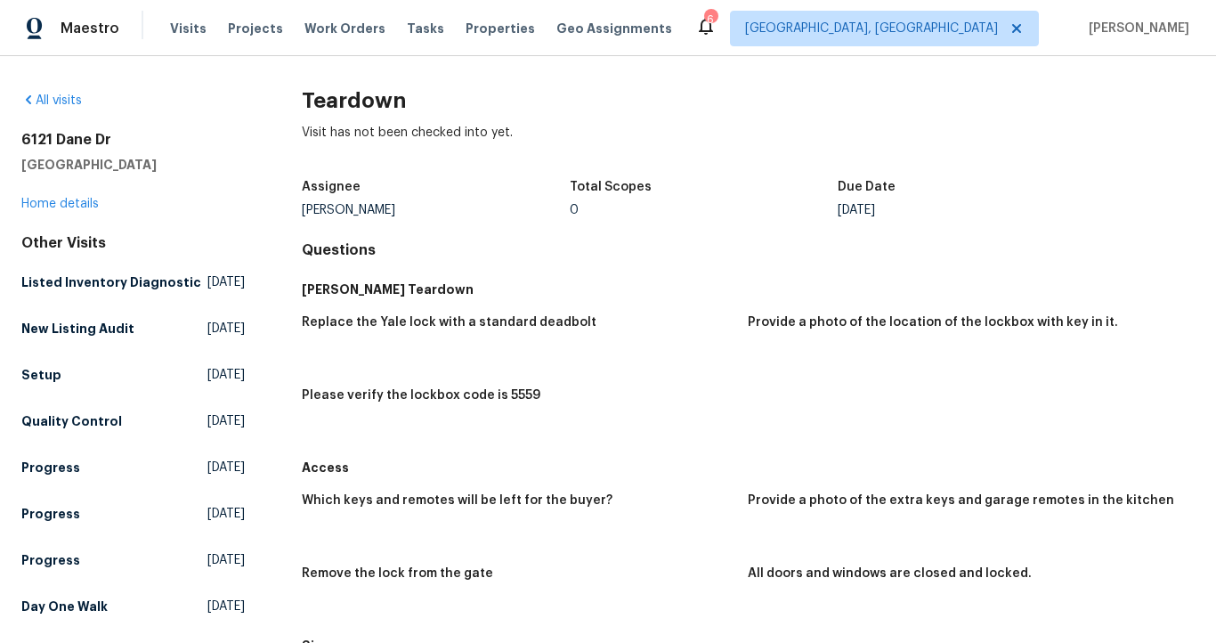 The height and width of the screenshot is (643, 1216). Describe the element at coordinates (60, 204) in the screenshot. I see `a: Home details` at that location.